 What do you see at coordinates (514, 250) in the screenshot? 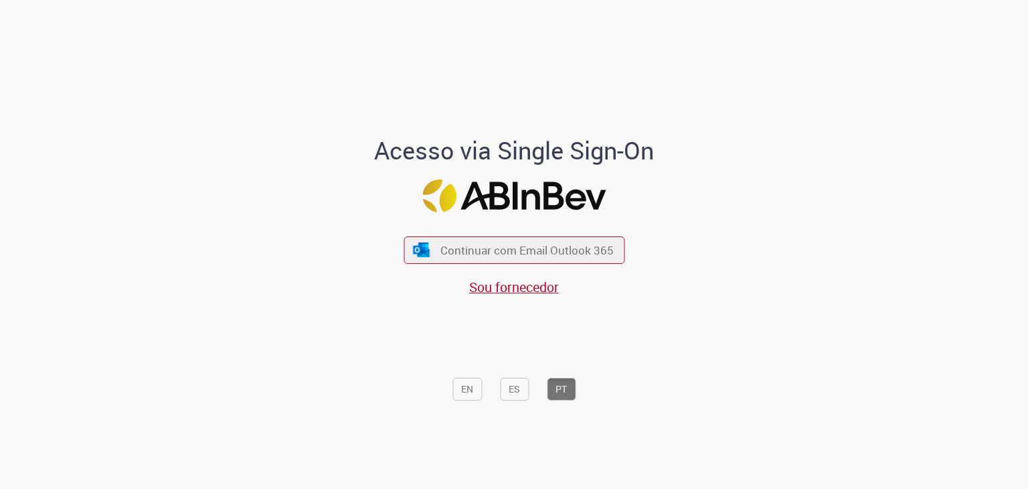
I see `button: ícone Azure/Microsoft 360 Continuar com Email Outlook 365` at bounding box center [514, 250].